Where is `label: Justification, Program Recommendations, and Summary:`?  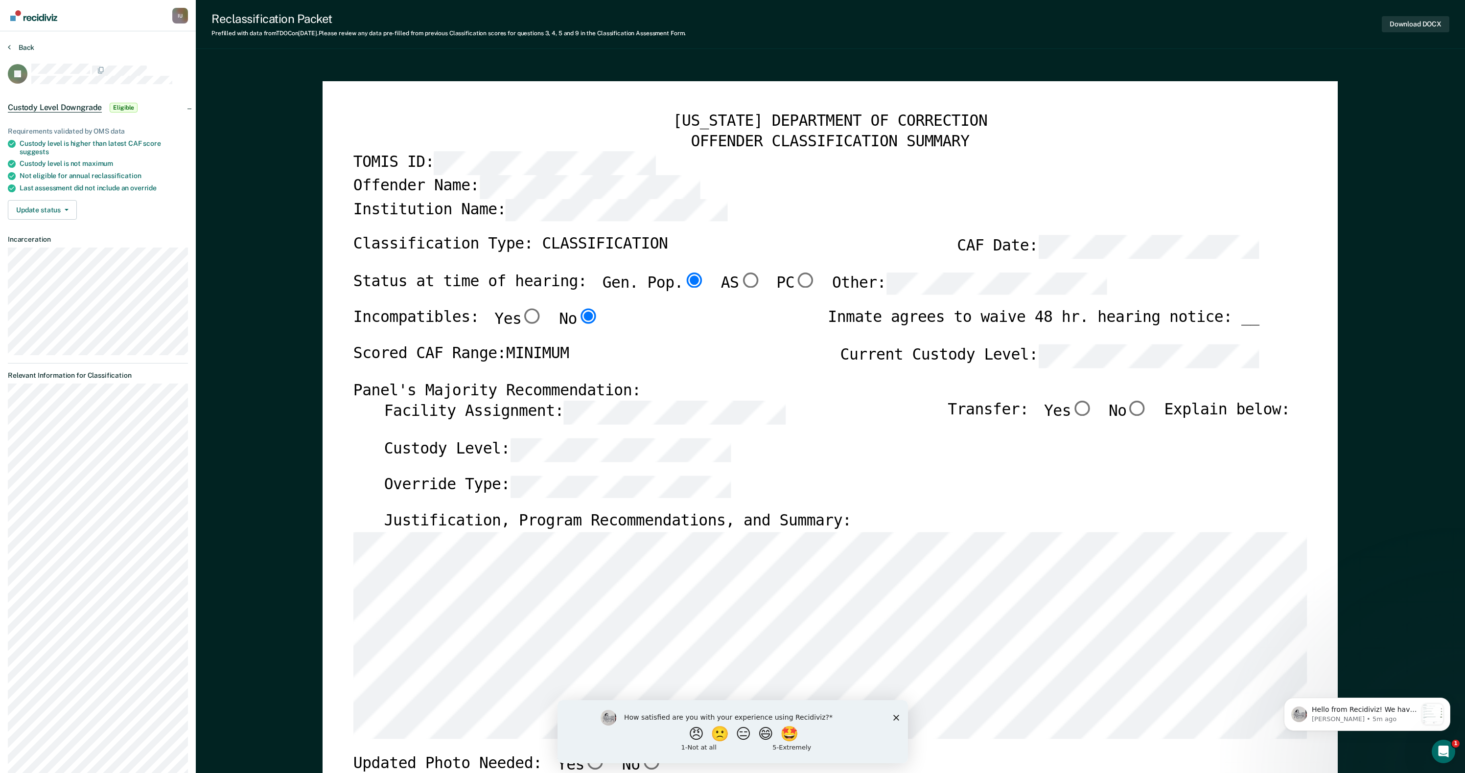
label: Justification, Program Recommendations, and Summary: is located at coordinates (618, 522).